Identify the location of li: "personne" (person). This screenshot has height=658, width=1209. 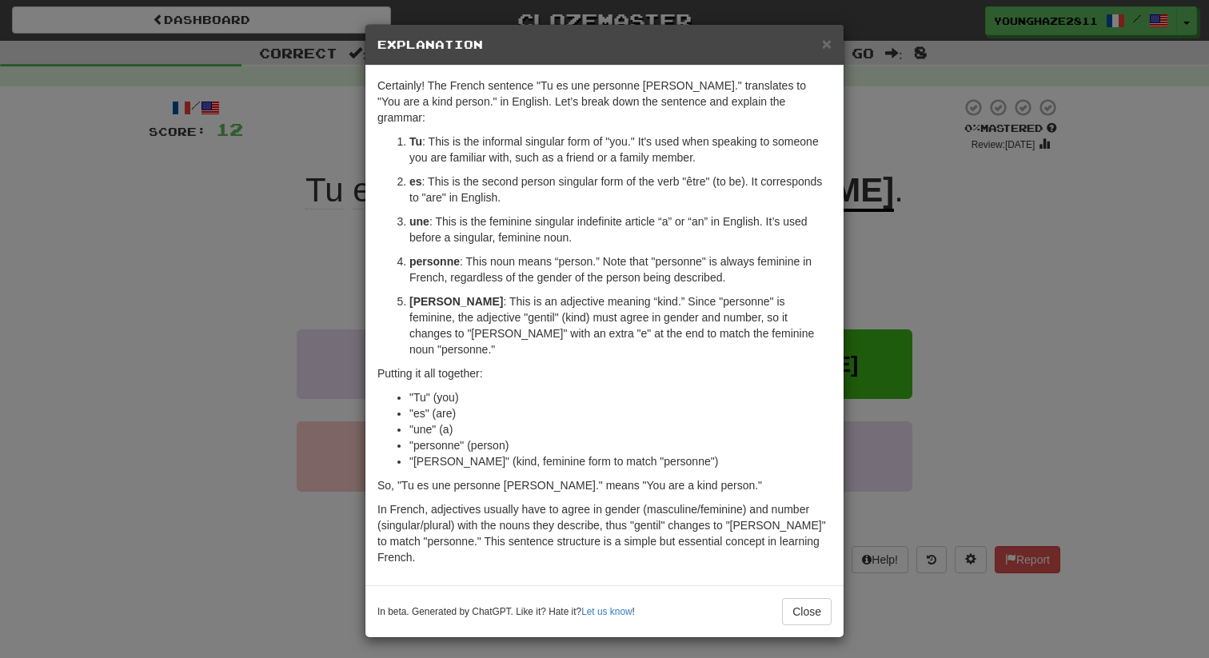
(621, 445).